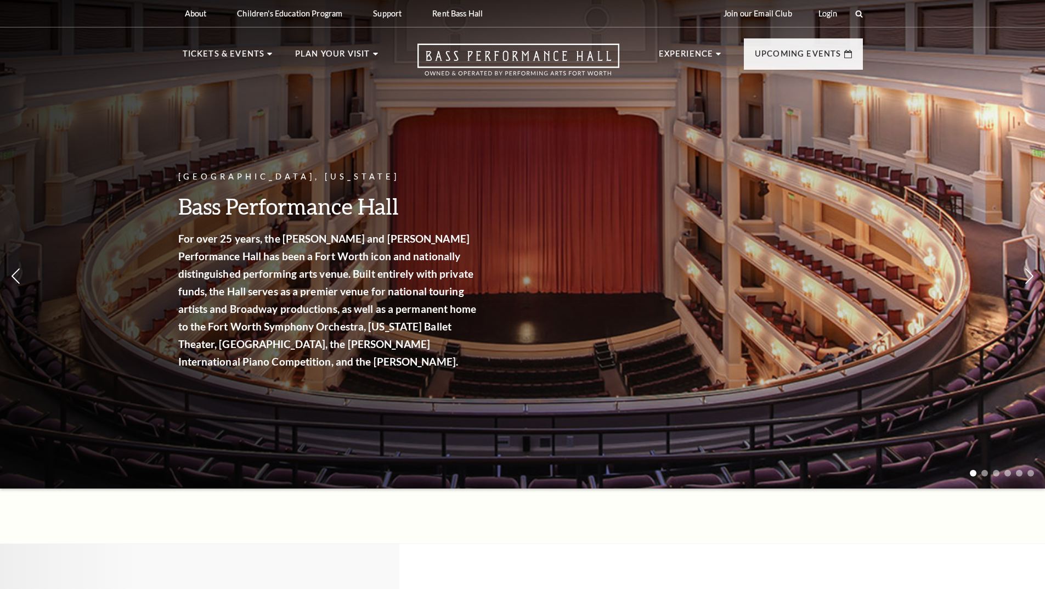  I want to click on p: Children's Education Program, so click(290, 13).